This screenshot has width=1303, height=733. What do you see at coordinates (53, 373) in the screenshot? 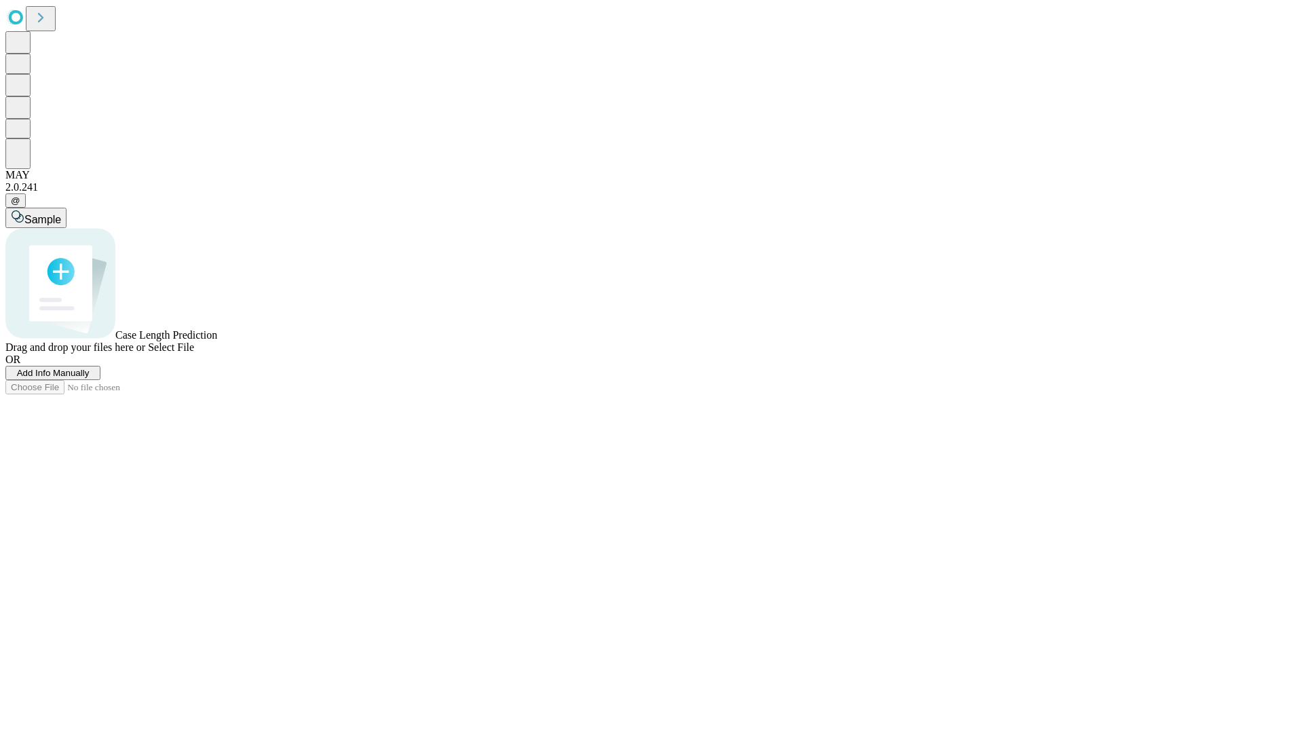
I see `button: Add Info Manually` at bounding box center [53, 373].